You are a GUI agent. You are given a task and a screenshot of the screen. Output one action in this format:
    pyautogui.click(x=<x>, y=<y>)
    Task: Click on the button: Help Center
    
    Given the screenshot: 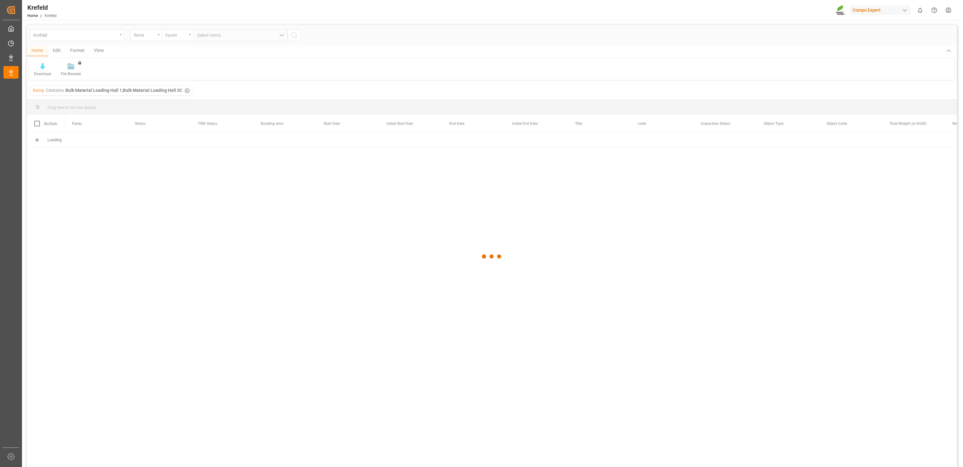 What is the action you would take?
    pyautogui.click(x=934, y=10)
    